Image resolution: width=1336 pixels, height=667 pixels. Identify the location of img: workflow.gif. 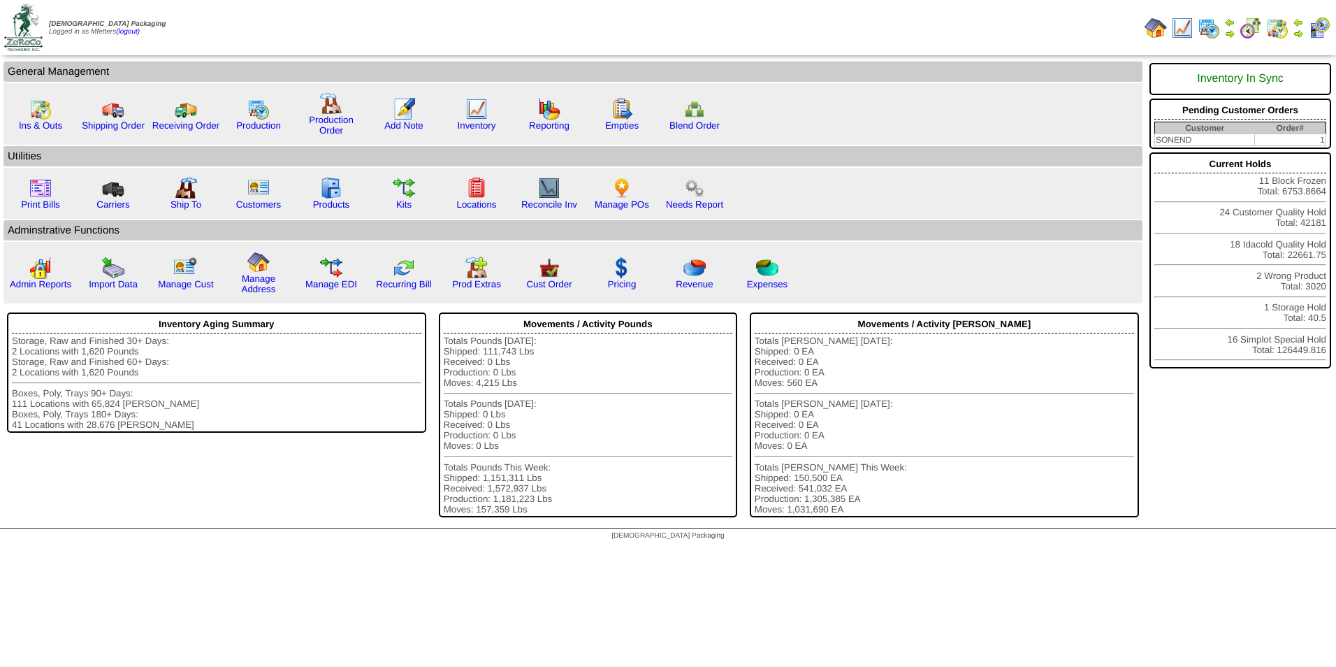
(404, 188).